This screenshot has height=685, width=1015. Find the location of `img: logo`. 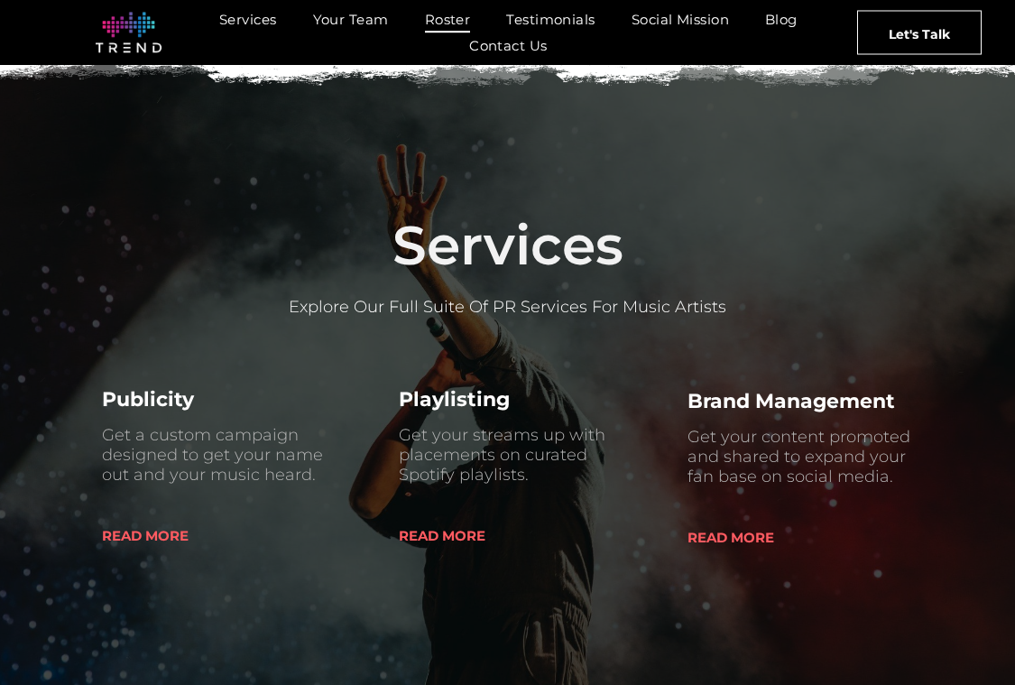

img: logo is located at coordinates (128, 32).